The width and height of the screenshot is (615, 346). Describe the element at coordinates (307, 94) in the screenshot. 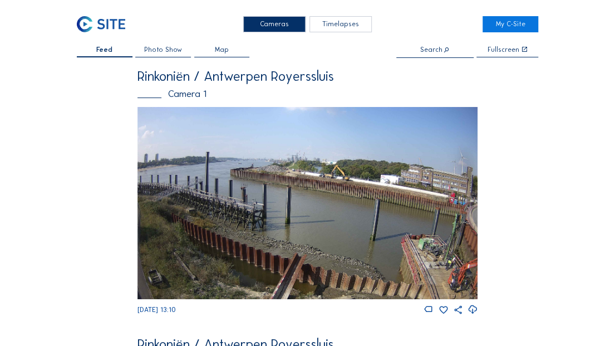

I see `div: Camera 1` at that location.